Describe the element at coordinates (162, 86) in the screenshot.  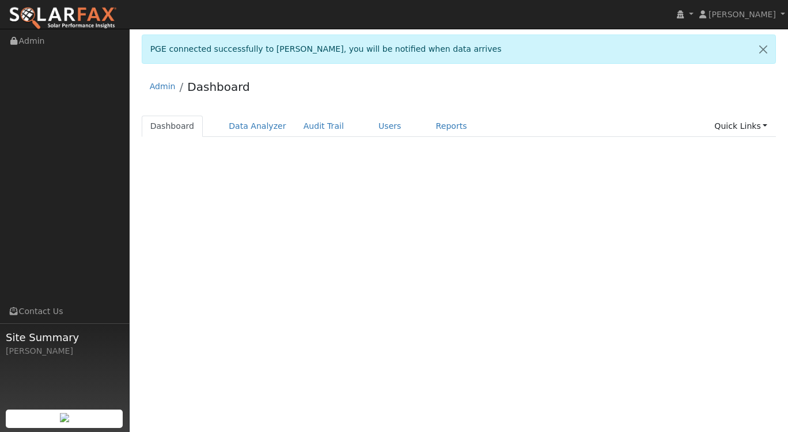
I see `a: Admin` at that location.